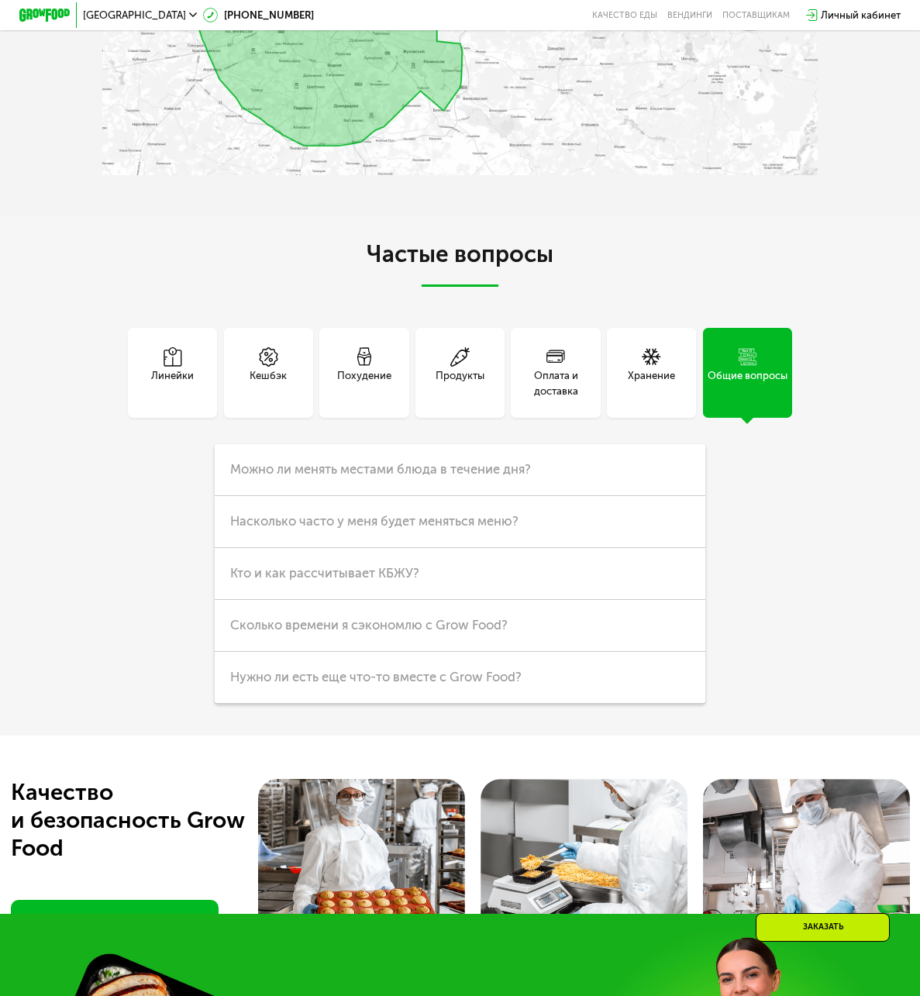  I want to click on div: Личный кабинет, so click(860, 15).